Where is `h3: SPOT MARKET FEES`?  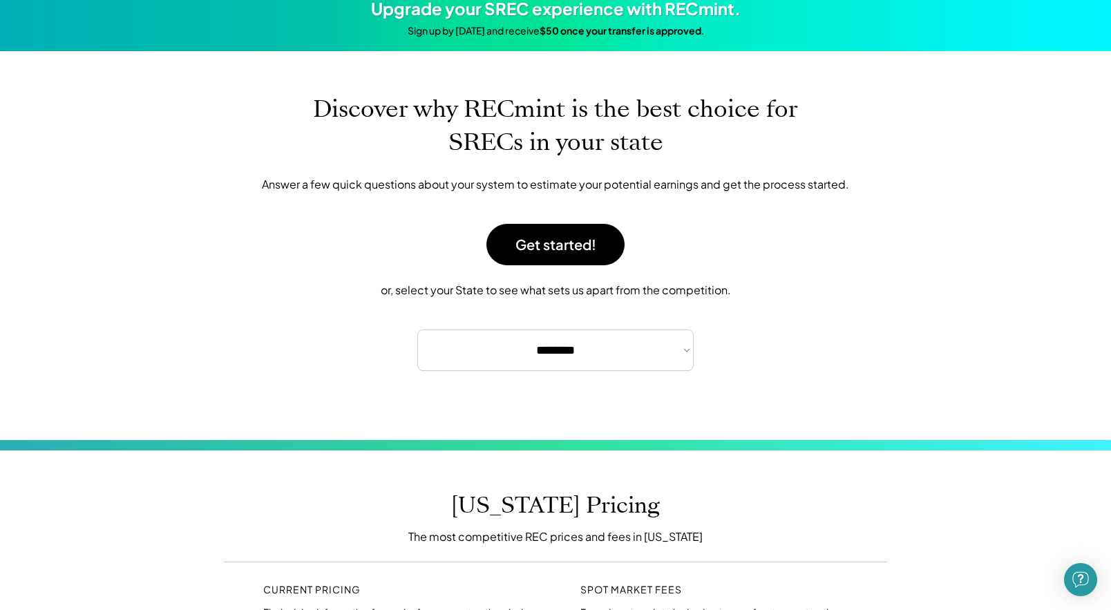 h3: SPOT MARKET FEES is located at coordinates (684, 589).